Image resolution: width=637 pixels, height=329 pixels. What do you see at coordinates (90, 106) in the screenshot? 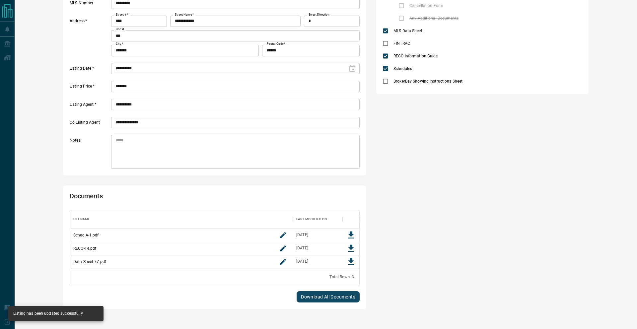
I see `label: Listing Agent` at bounding box center [90, 106].